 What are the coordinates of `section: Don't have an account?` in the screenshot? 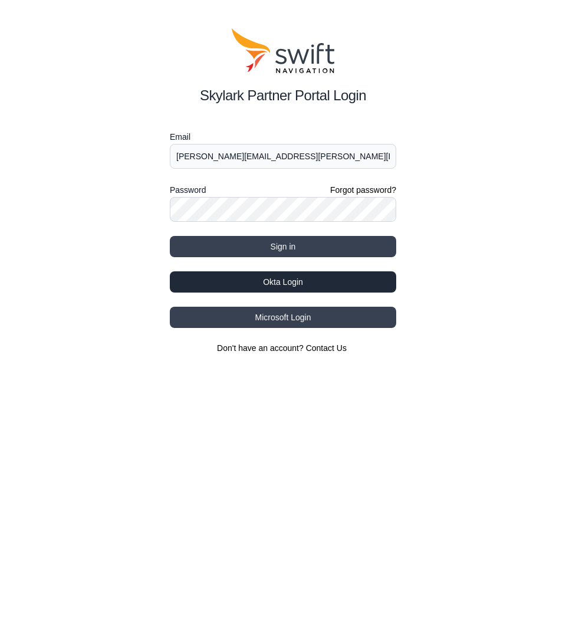 It's located at (283, 348).